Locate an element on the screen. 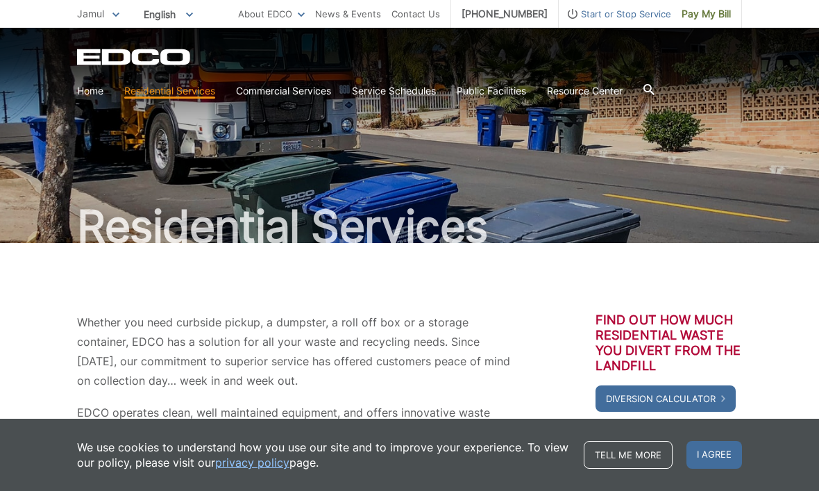  p: Whether you need curbside pickup, a dumpster, a roll off box or a storage container, EDCO has a s... is located at coordinates (294, 351).